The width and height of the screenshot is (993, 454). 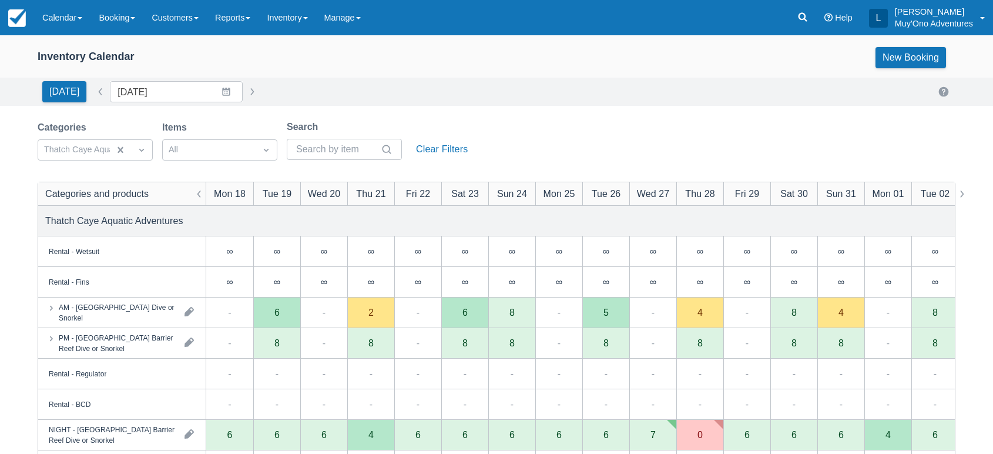 I want to click on div: Thu 21, so click(x=371, y=193).